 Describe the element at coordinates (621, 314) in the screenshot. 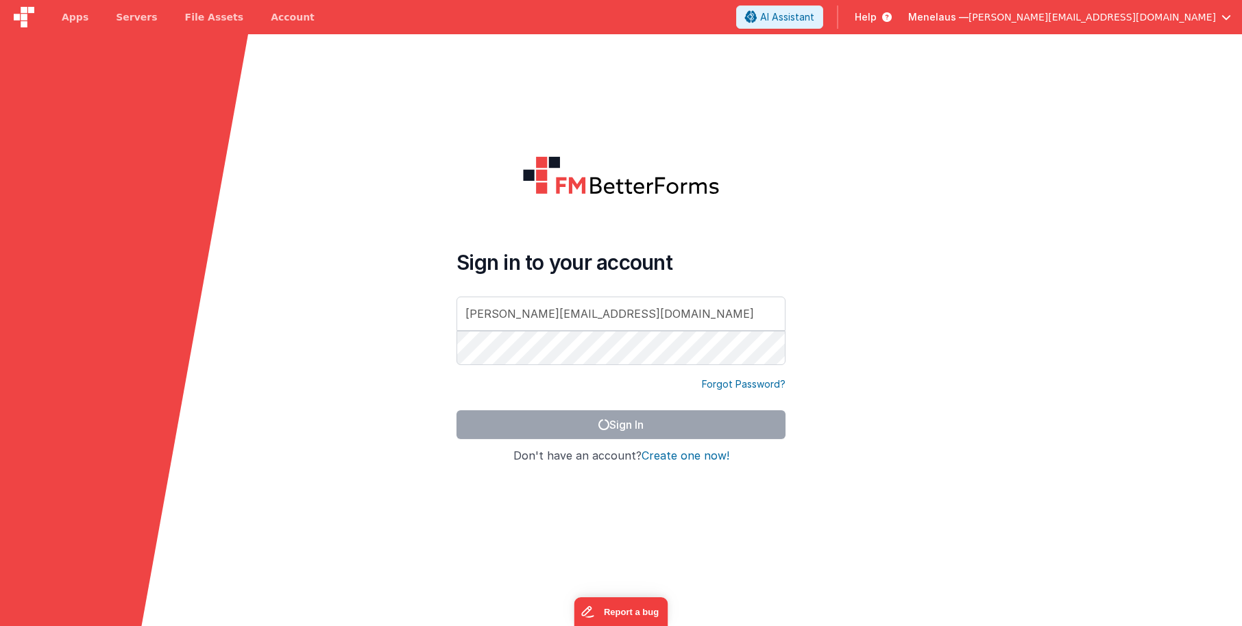

I see `input: Email Address` at that location.